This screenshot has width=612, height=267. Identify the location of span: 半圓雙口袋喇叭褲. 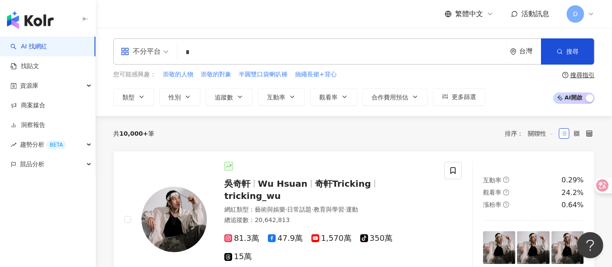
(263, 75).